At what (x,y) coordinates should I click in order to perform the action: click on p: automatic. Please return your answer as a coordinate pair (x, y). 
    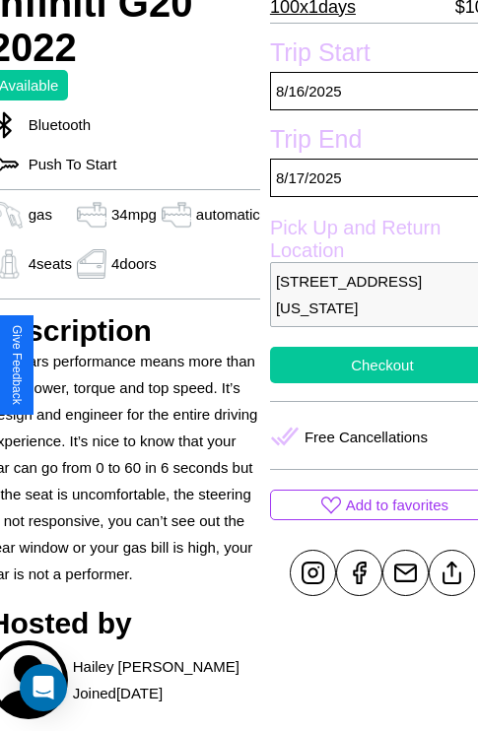
    Looking at the image, I should click on (228, 214).